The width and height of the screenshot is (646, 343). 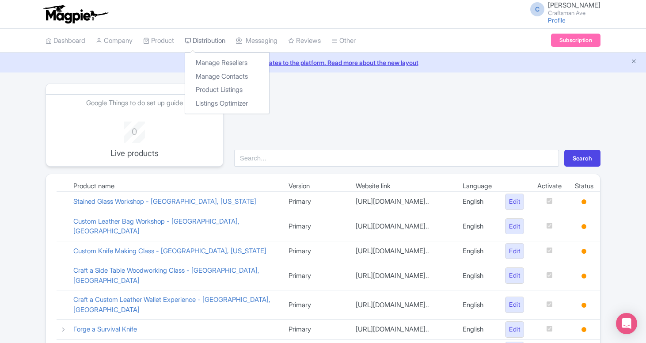 I want to click on a: Listings Optimizer, so click(x=227, y=103).